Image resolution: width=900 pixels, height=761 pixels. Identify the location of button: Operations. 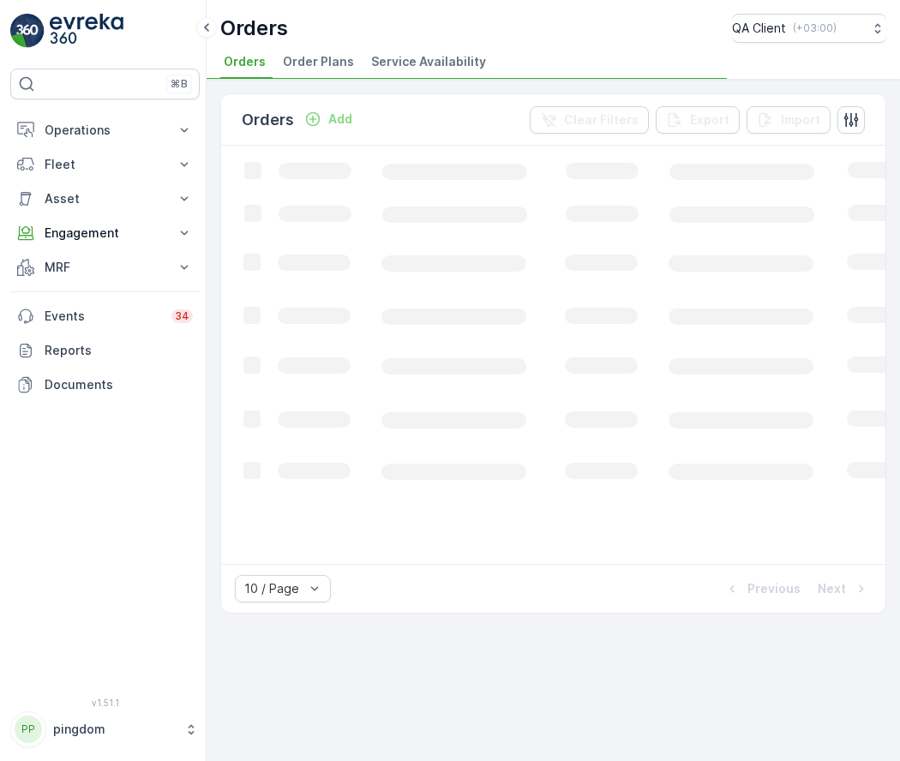
(105, 130).